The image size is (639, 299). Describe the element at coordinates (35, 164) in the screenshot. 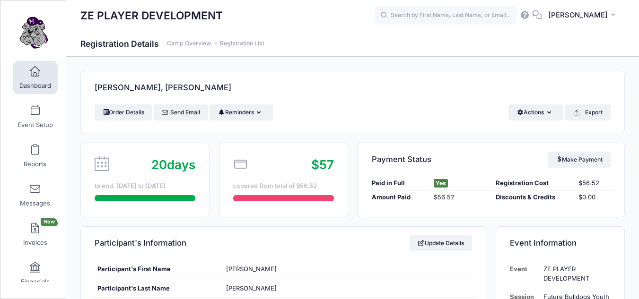

I see `span: Reports` at that location.